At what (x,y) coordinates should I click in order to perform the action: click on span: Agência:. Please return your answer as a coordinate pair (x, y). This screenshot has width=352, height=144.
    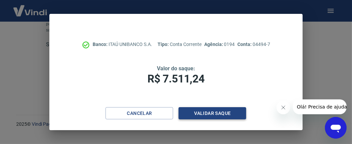
    Looking at the image, I should click on (214, 44).